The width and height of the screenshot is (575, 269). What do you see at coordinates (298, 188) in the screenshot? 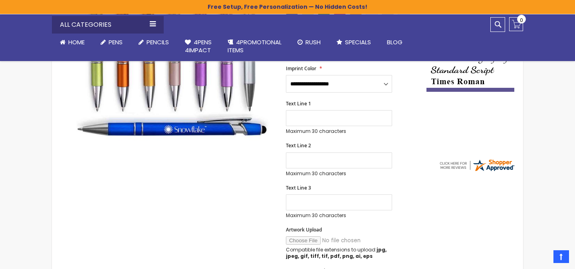
I see `span: Text Line 3` at bounding box center [298, 188].